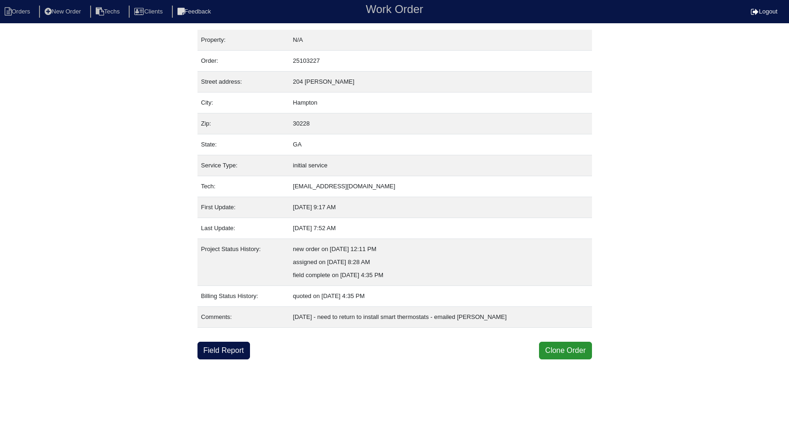 Image resolution: width=789 pixels, height=431 pixels. I want to click on button: Clone Order, so click(565, 350).